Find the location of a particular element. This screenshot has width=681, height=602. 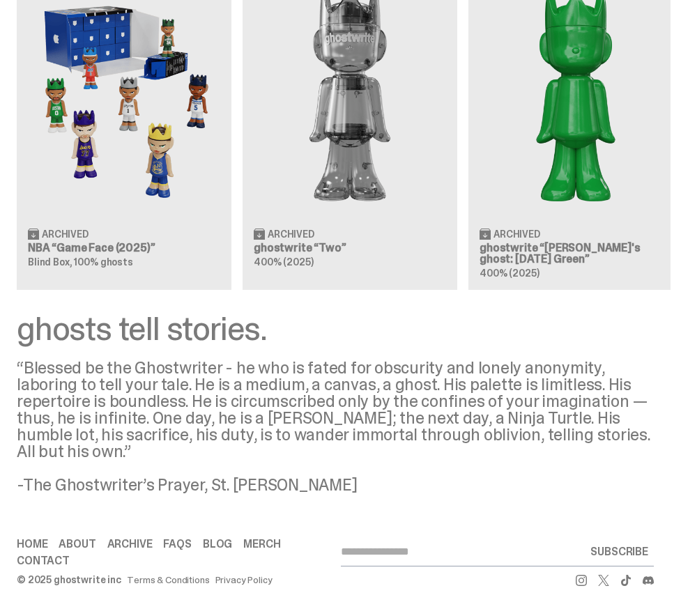

a: Terms & Conditions is located at coordinates (168, 580).